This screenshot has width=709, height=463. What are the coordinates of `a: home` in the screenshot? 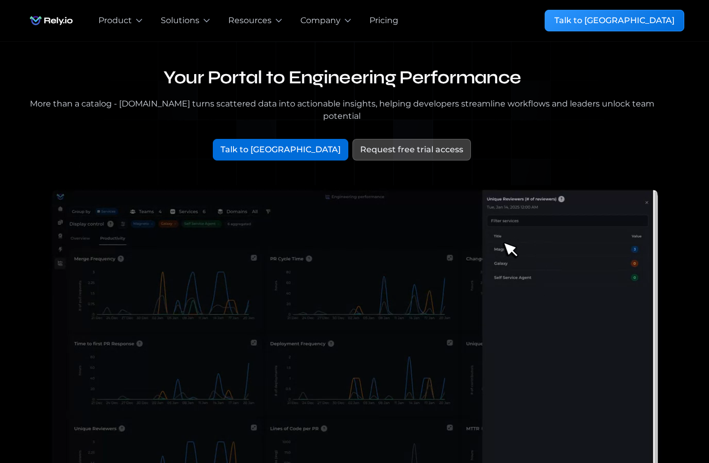 It's located at (51, 21).